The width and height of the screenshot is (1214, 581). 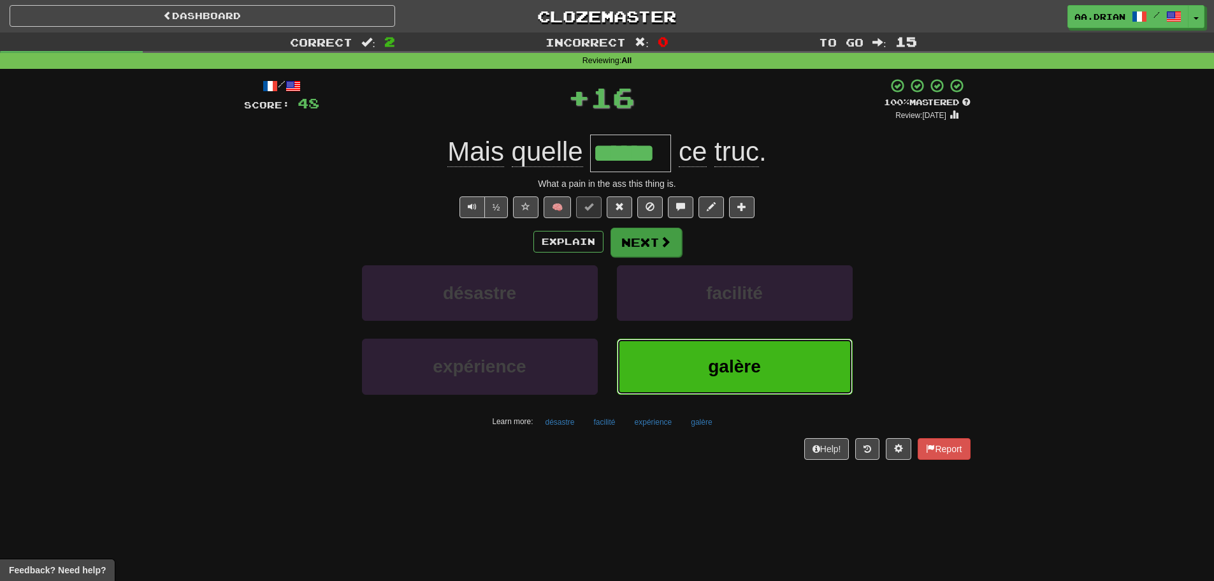 What do you see at coordinates (626, 61) in the screenshot?
I see `strong: All` at bounding box center [626, 61].